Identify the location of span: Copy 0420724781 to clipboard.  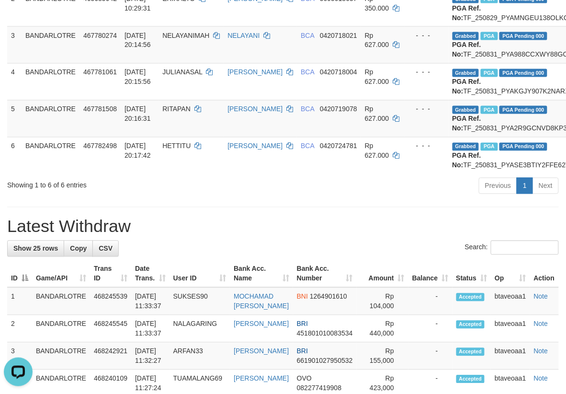
(339, 146).